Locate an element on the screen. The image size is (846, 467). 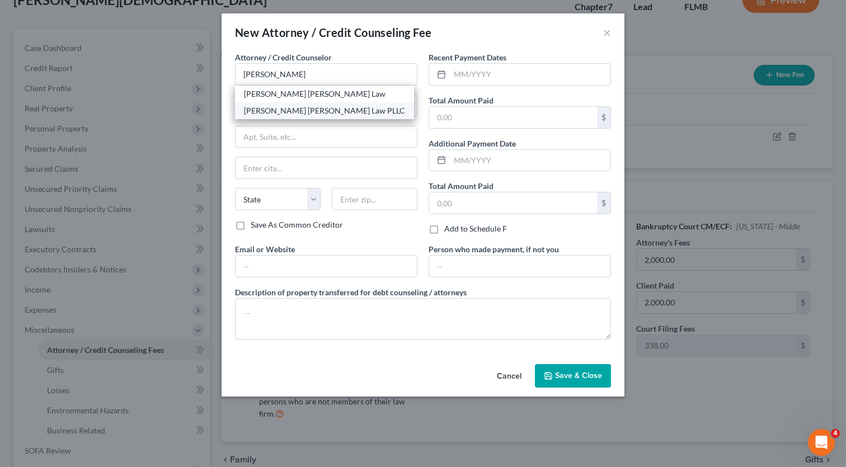
input: Search creditor by name... is located at coordinates (326, 74).